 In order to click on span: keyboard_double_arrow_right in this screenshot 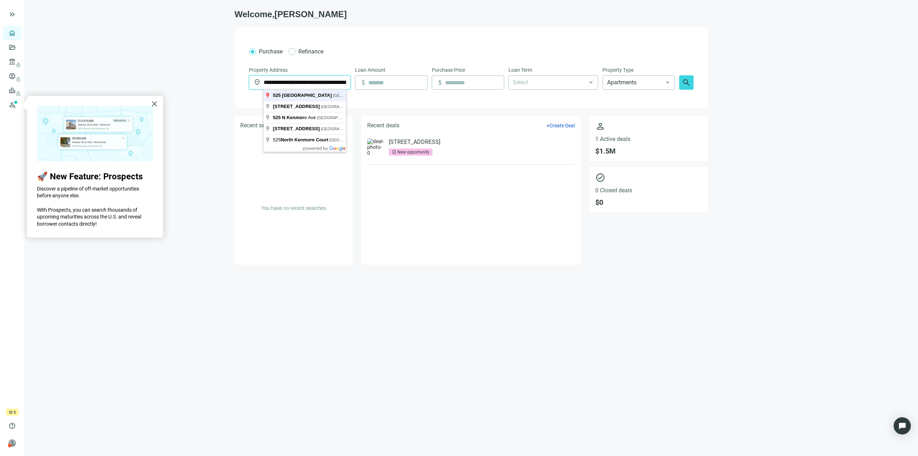, I will do `click(12, 14)`.